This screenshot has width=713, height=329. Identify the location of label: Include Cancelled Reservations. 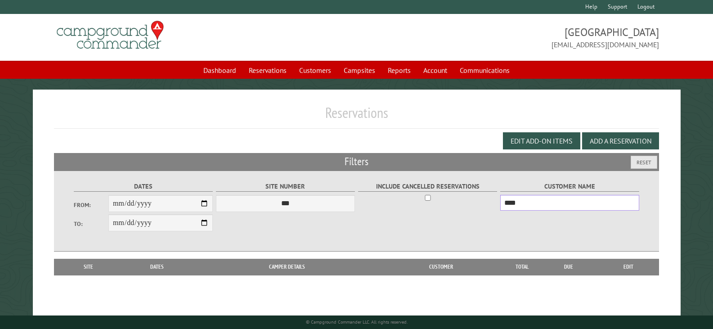
(428, 186).